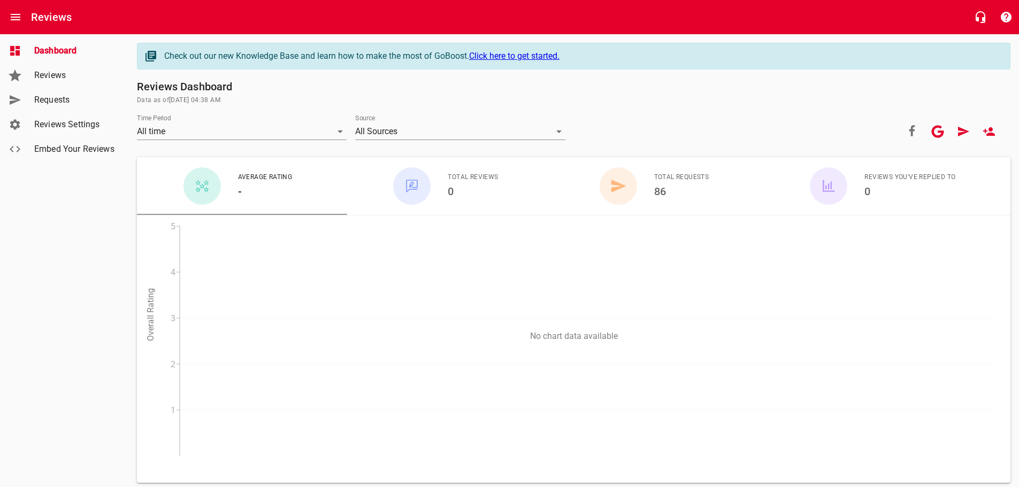 The image size is (1019, 487). I want to click on label: Source, so click(365, 118).